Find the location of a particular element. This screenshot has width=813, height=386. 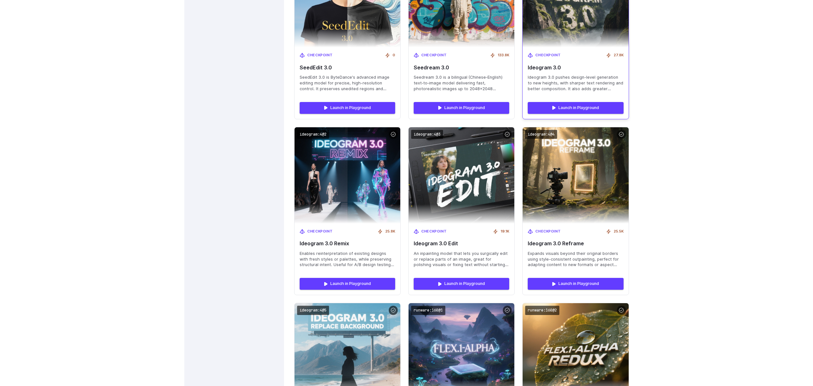

span: Enables reinterpretation of existing designs with fresh styles or palettes, while preserving stru... is located at coordinates (347, 259).